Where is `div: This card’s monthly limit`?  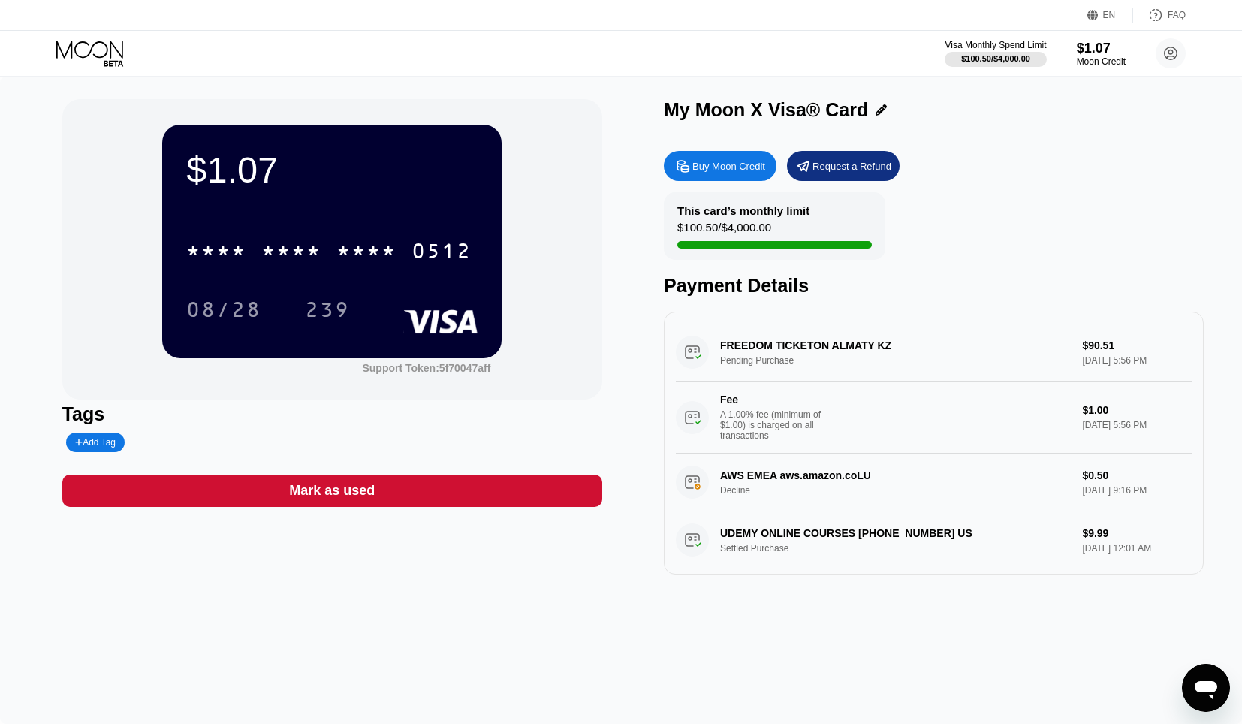 div: This card’s monthly limit is located at coordinates (744, 210).